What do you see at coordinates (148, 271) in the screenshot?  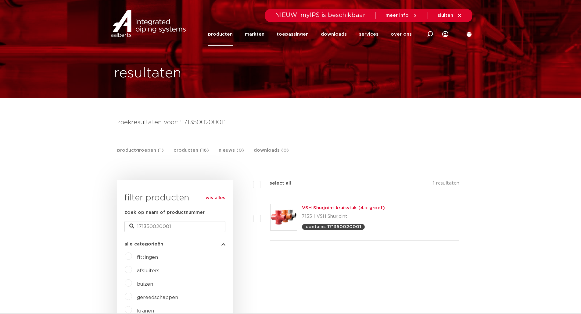 I see `span: afsluiters` at bounding box center [148, 271].